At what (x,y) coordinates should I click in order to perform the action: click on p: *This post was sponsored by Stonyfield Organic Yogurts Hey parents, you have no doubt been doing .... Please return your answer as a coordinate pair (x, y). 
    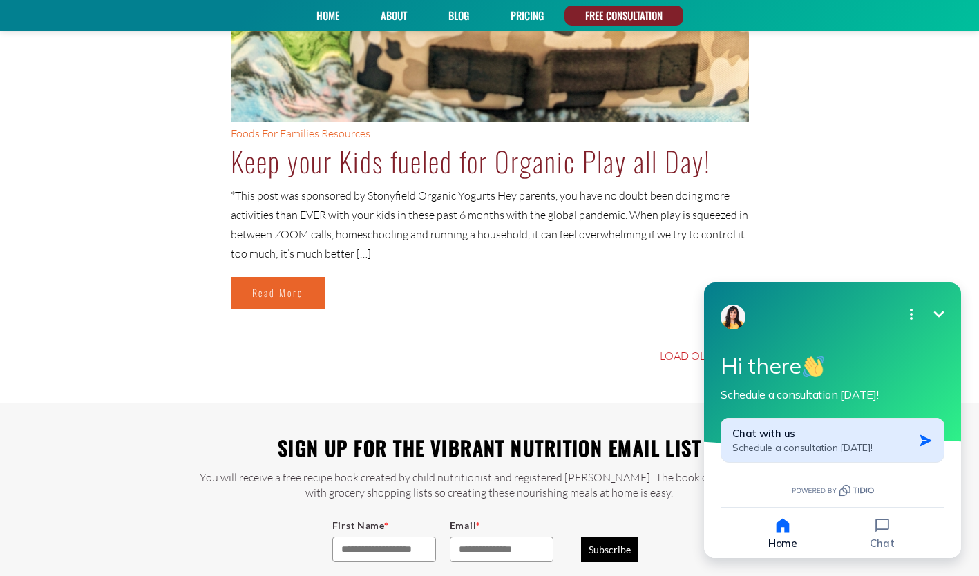
    Looking at the image, I should click on (490, 225).